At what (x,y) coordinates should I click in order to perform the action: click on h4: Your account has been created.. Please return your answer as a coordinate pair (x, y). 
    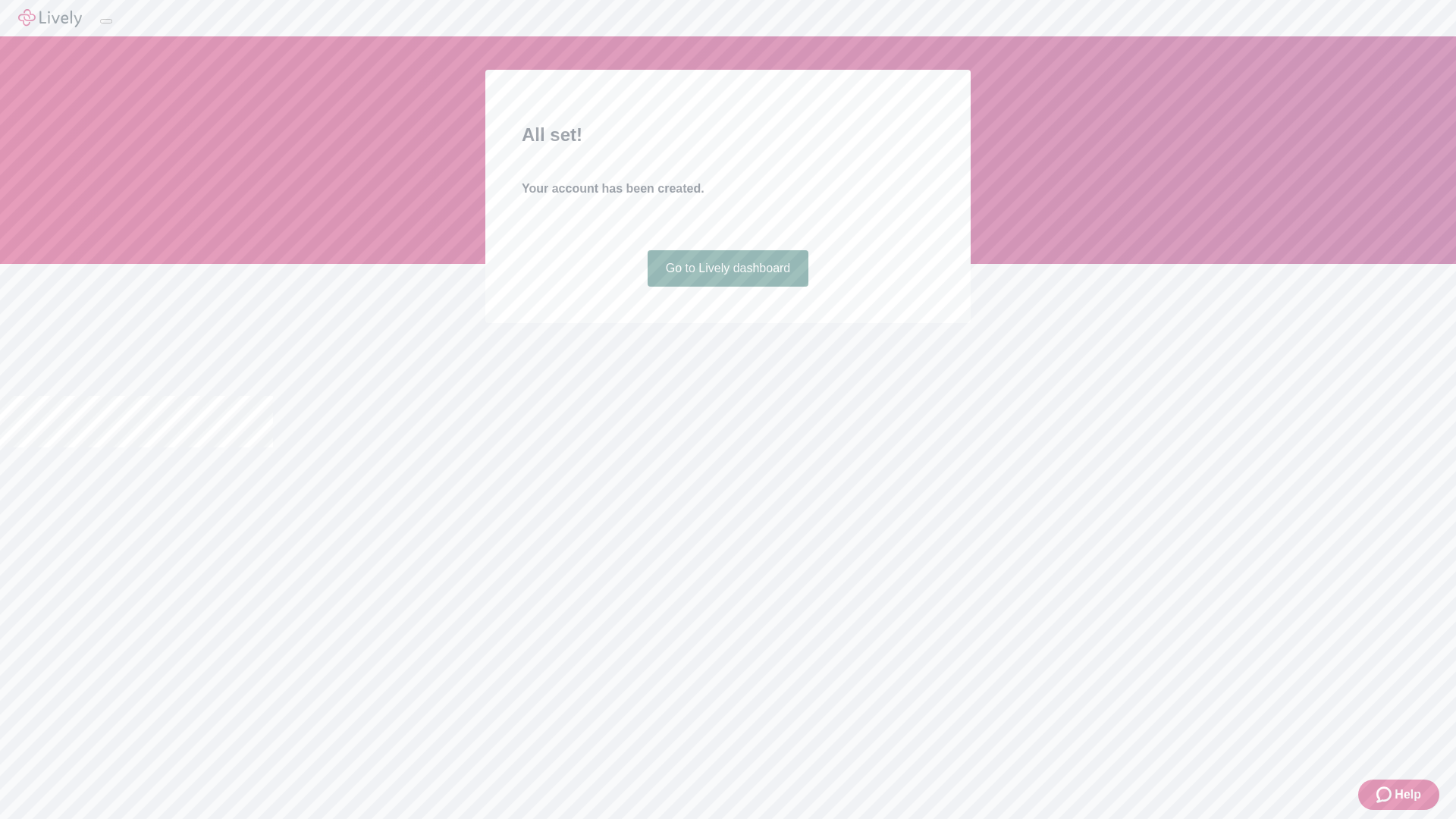
    Looking at the image, I should click on (728, 188).